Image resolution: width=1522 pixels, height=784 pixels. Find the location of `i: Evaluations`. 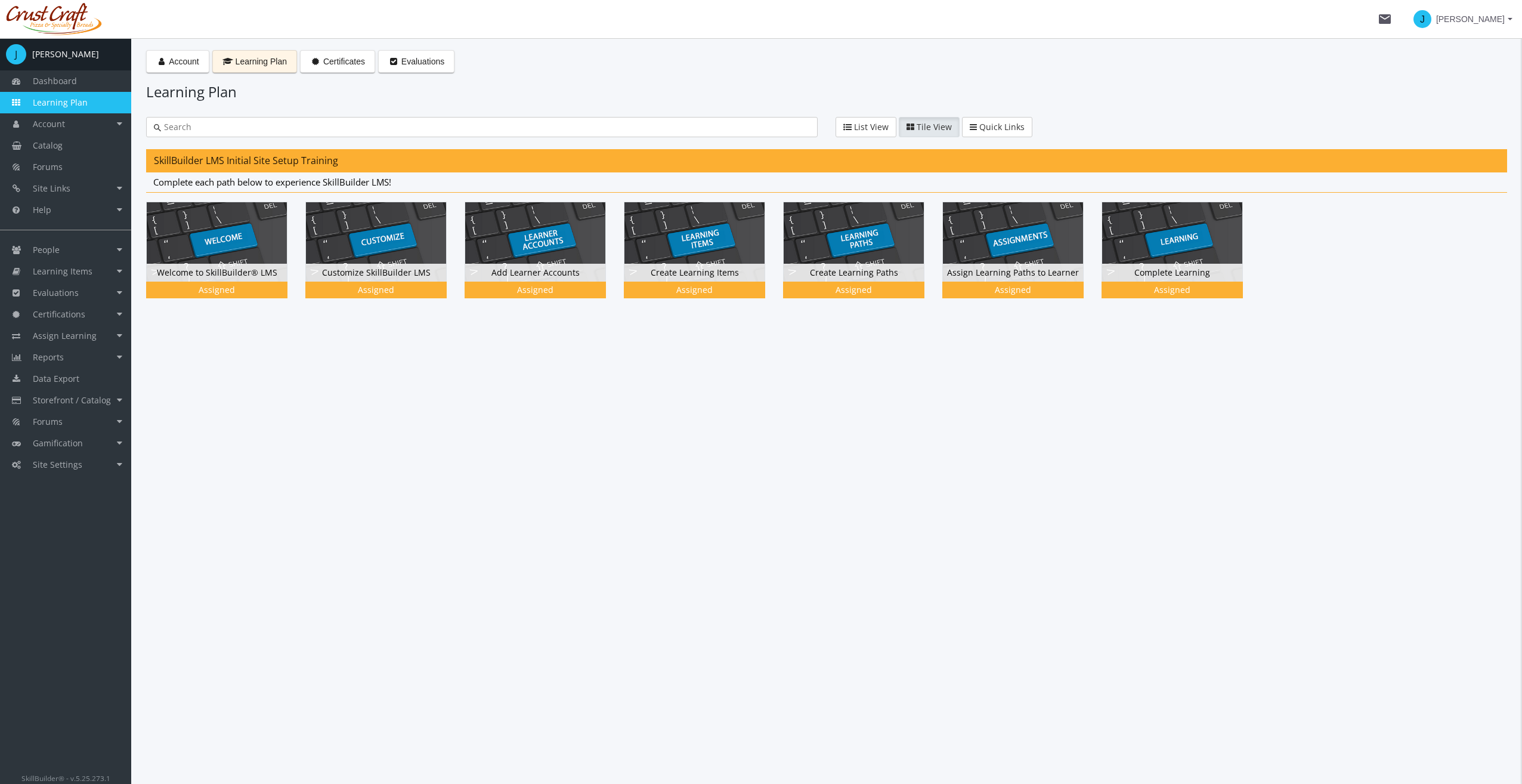

i: Evaluations is located at coordinates (394, 61).